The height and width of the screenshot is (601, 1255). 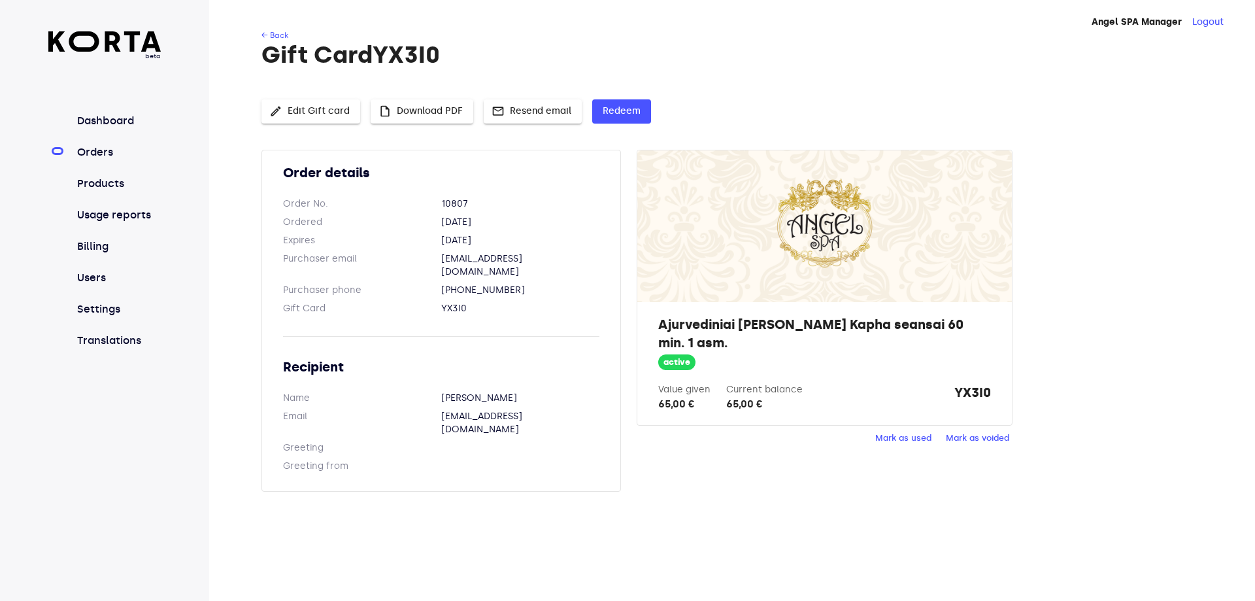 What do you see at coordinates (105, 46) in the screenshot?
I see `a: beta` at bounding box center [105, 46].